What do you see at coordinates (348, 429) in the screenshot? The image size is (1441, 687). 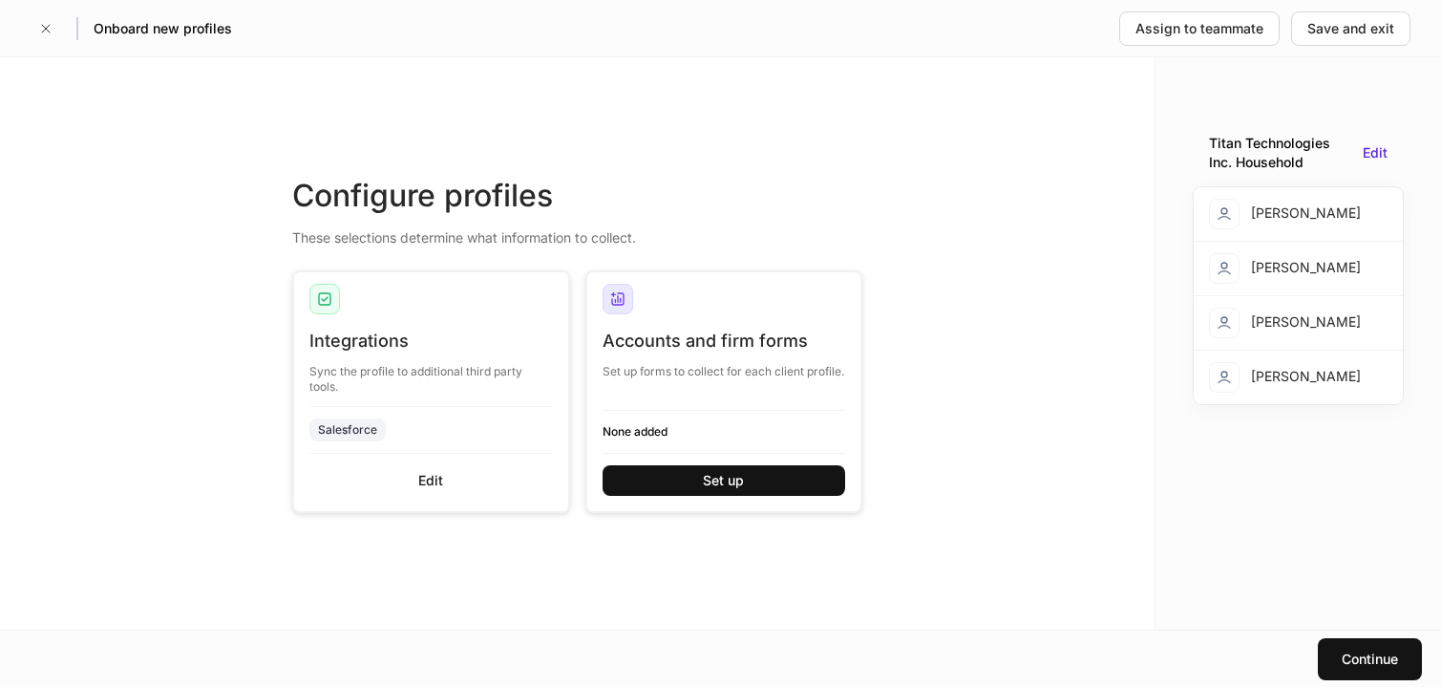 I see `div: Salesforce` at bounding box center [348, 429].